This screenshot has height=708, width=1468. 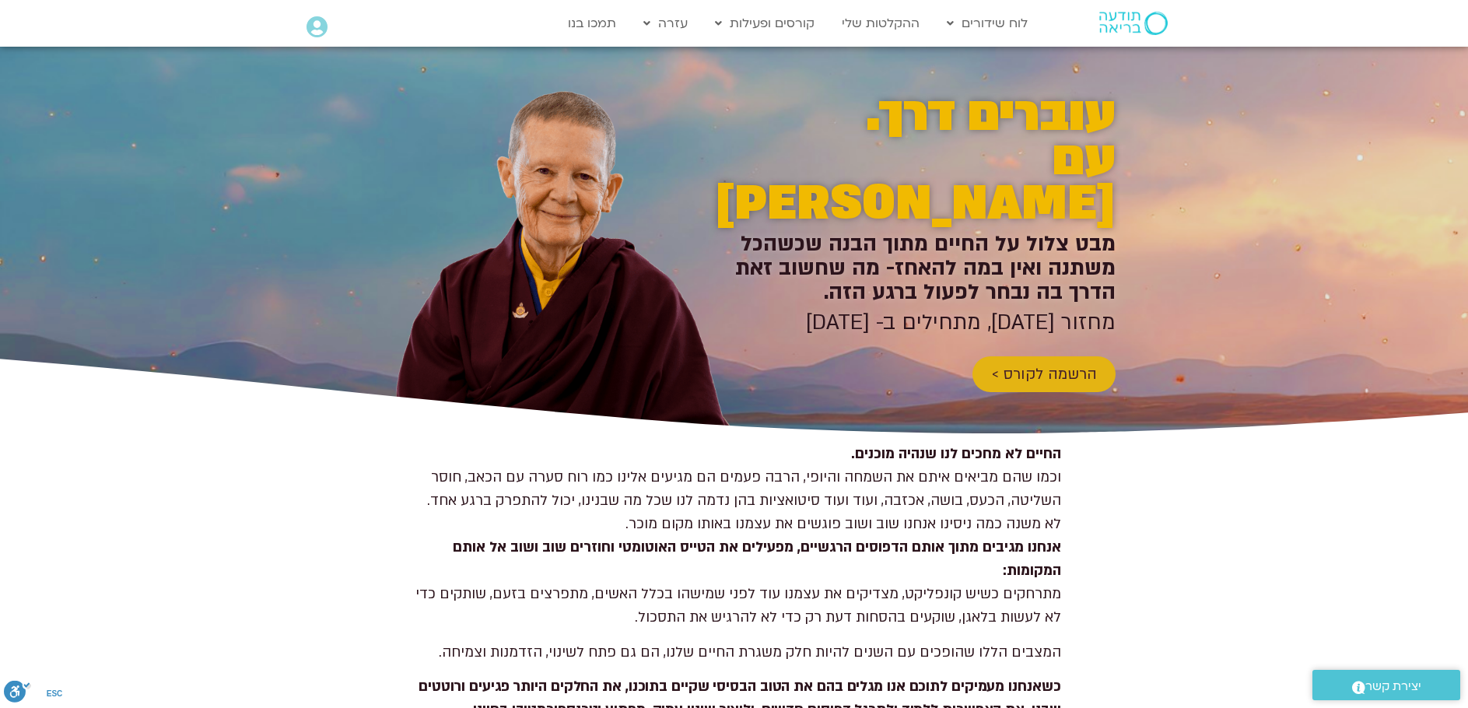 I want to click on a: ההקלטות שלי, so click(x=881, y=23).